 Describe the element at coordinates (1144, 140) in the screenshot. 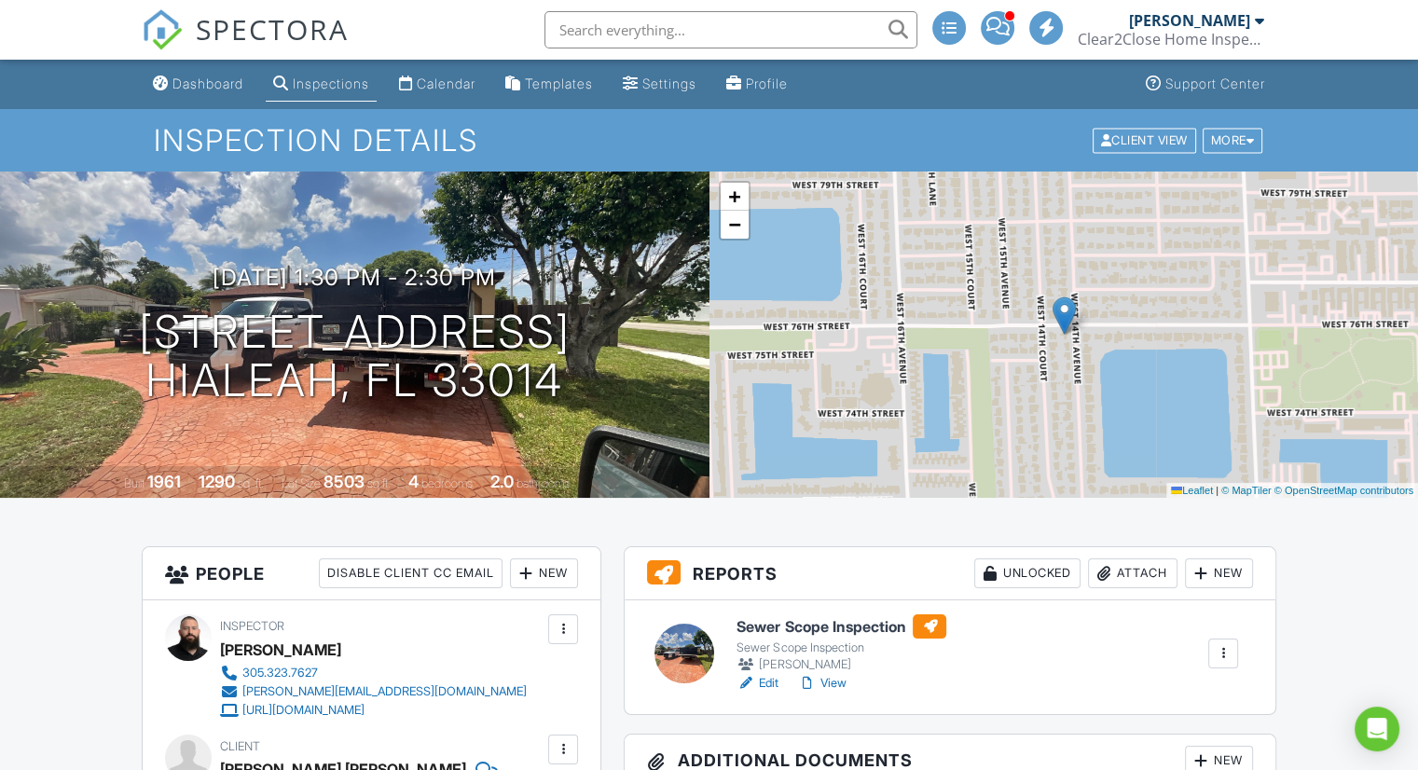

I see `div: Client View` at that location.